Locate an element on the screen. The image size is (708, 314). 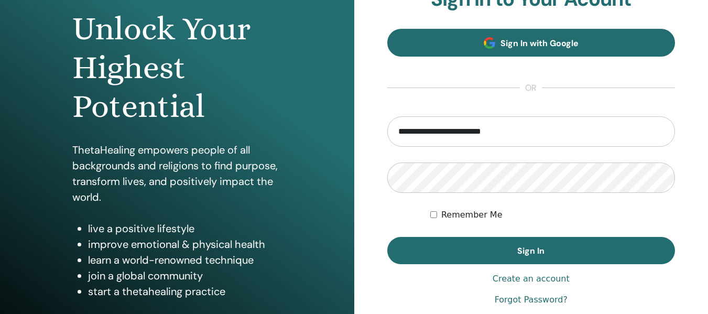
a: Forgot Password? is located at coordinates (531, 300).